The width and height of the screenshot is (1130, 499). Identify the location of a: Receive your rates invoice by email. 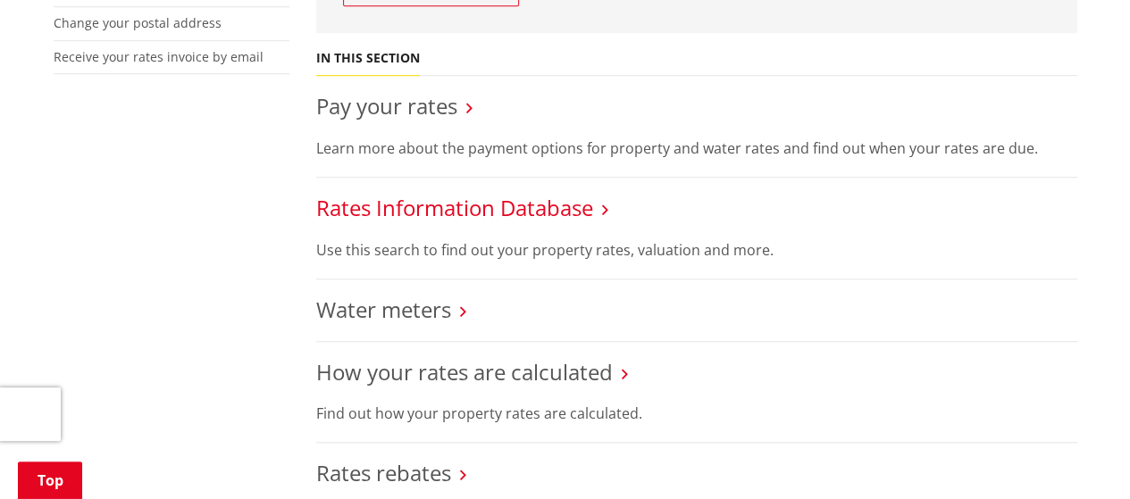
(158, 56).